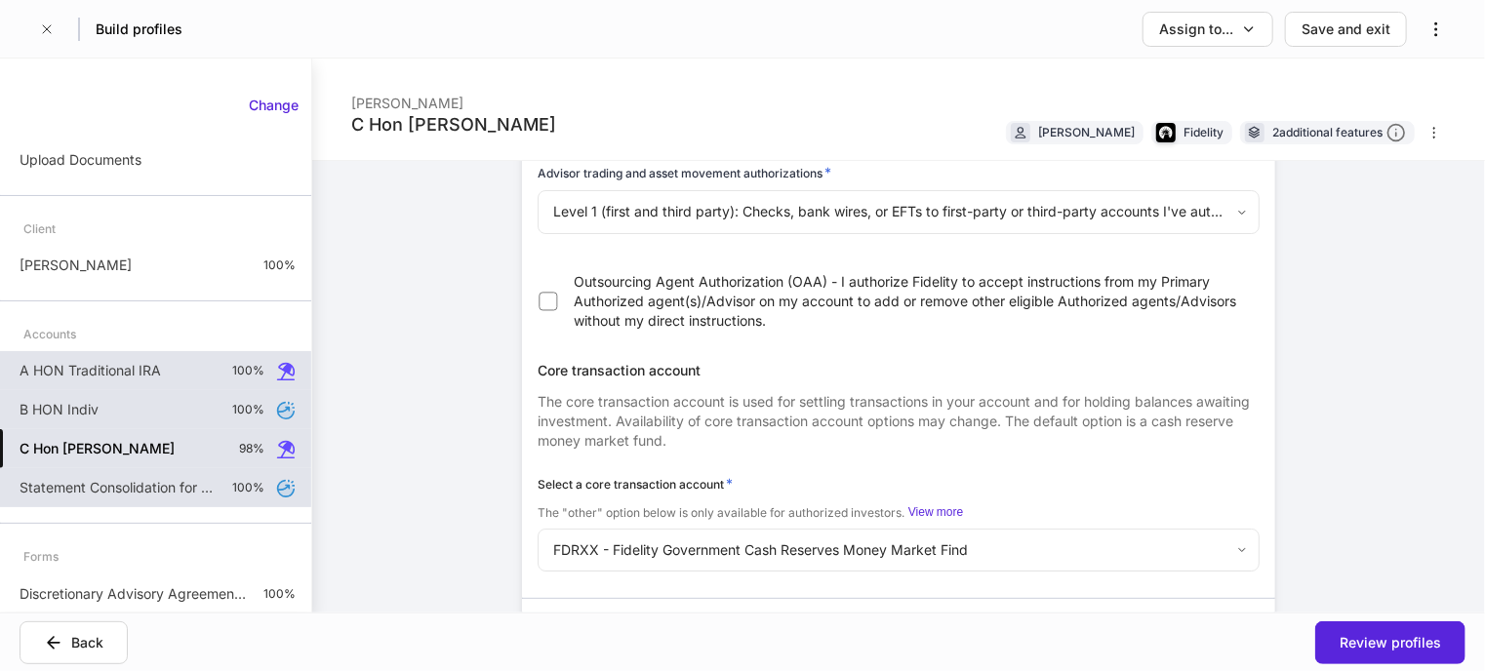  Describe the element at coordinates (273, 105) in the screenshot. I see `button: Change` at that location.